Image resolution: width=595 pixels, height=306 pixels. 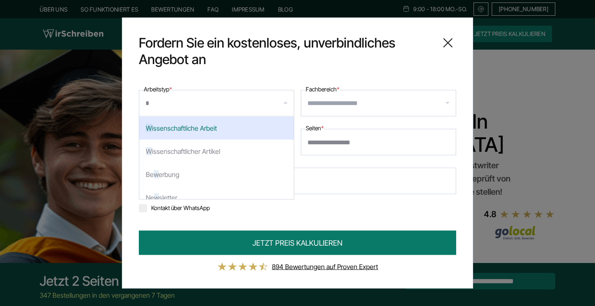 What do you see at coordinates (286, 51) in the screenshot?
I see `span: Fordern Sie ein kostenloses, unverbindliches Angebot an` at bounding box center [286, 51].